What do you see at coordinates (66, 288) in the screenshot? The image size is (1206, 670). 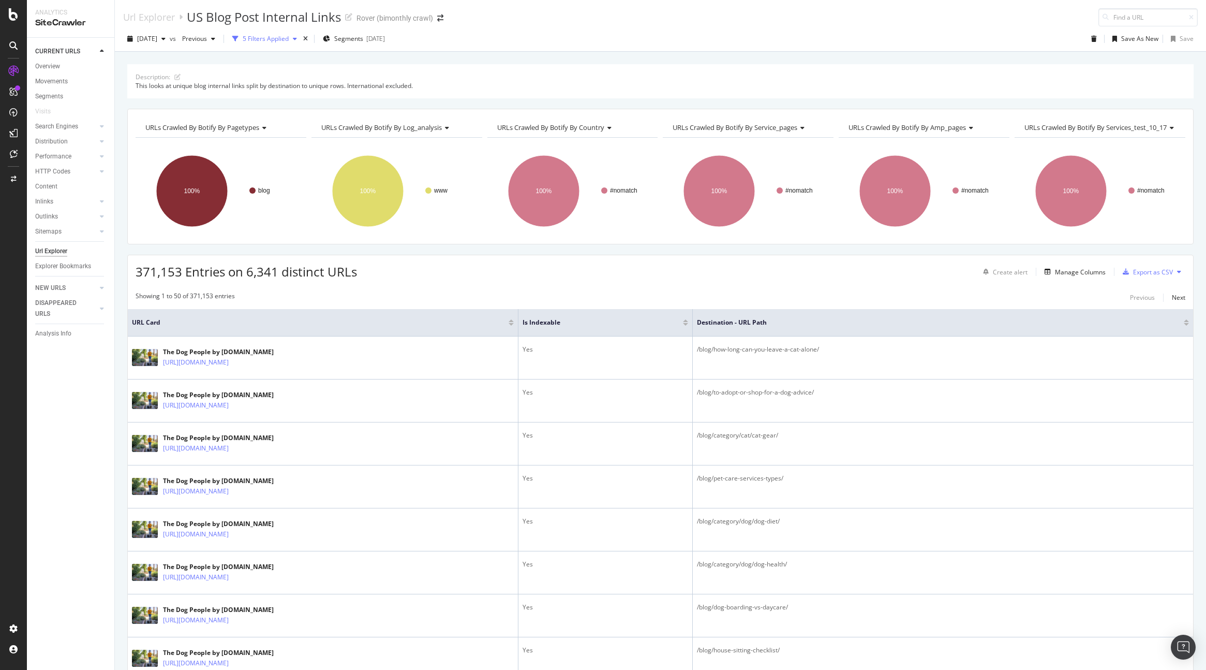 I see `a: NEW URLS` at bounding box center [66, 288].